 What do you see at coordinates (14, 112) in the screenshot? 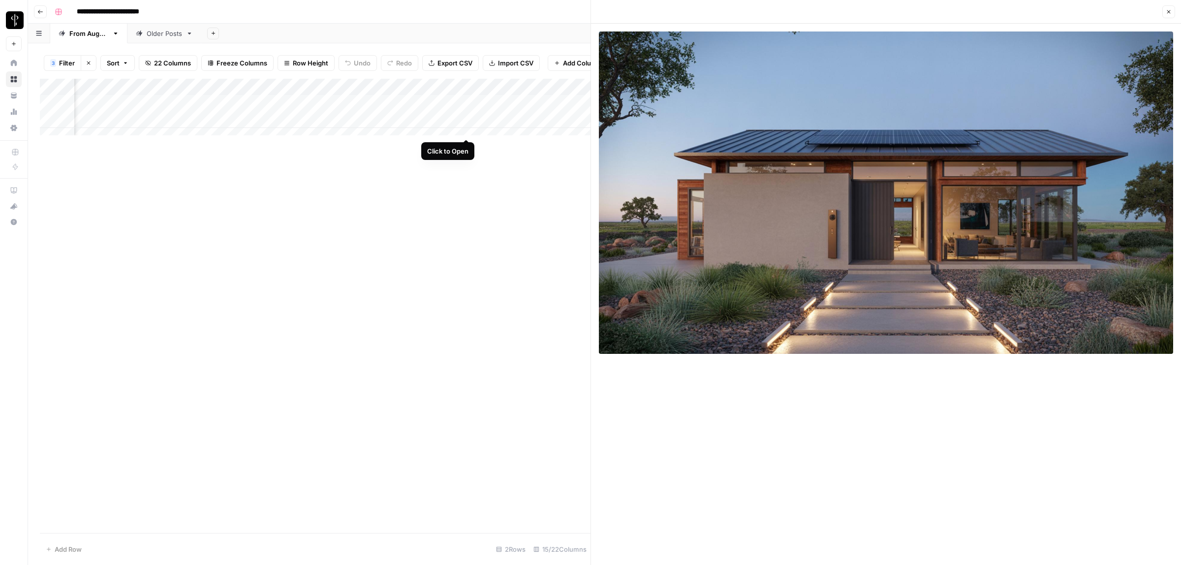
I see `a: Usage` at bounding box center [14, 112].